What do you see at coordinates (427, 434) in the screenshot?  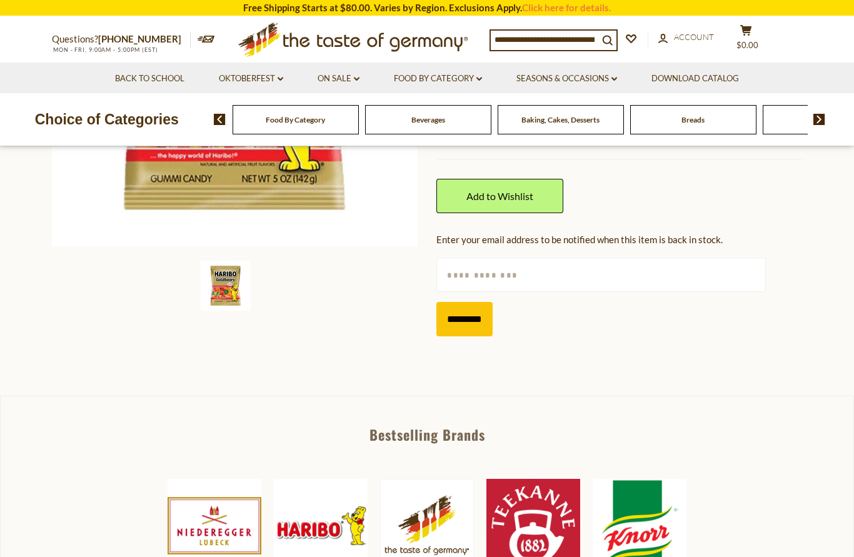 I see `div: Bestselling Brands` at bounding box center [427, 434].